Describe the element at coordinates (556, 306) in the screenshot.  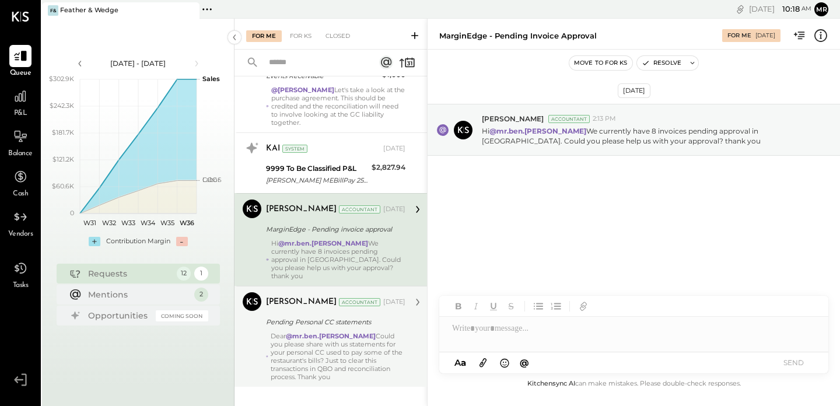
I see `button: Ordered List` at that location.